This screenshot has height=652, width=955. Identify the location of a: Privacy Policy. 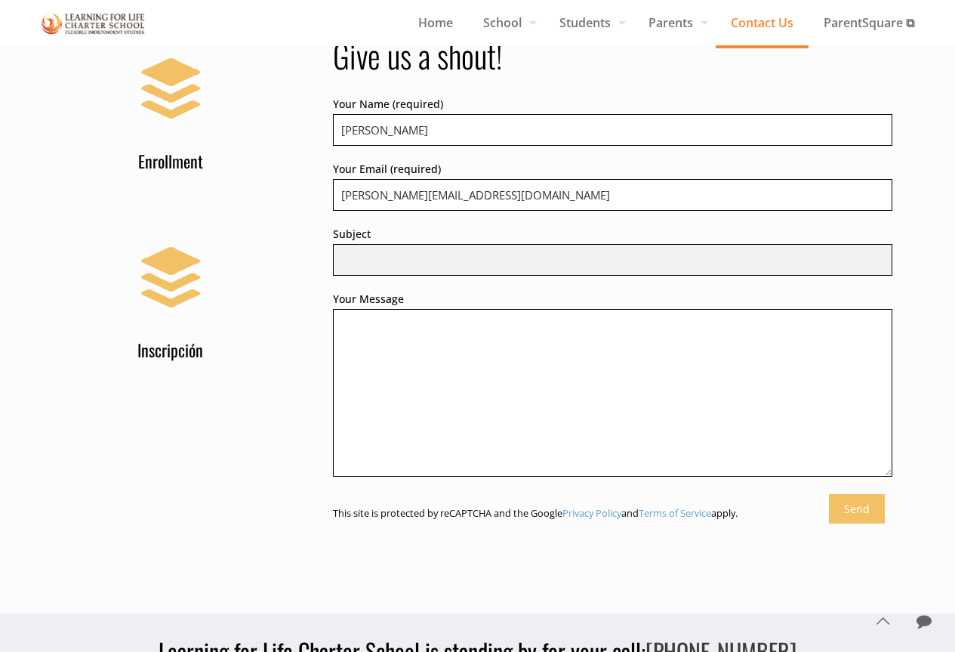
(592, 513).